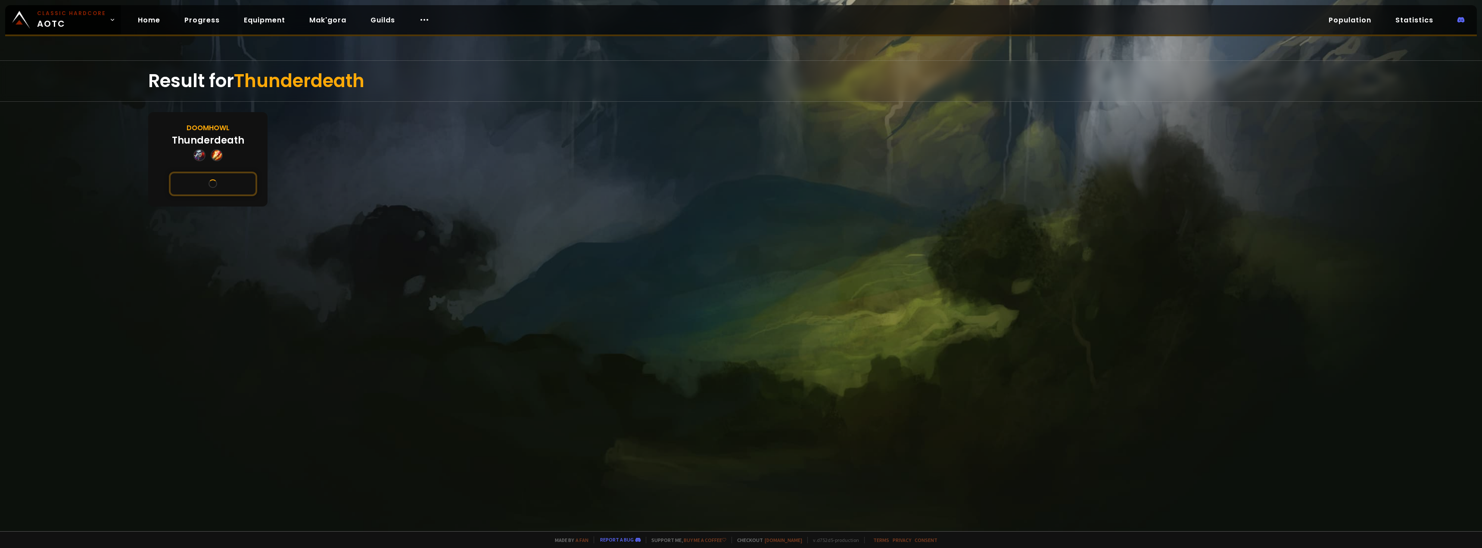  What do you see at coordinates (383, 20) in the screenshot?
I see `a: Guilds` at bounding box center [383, 20].